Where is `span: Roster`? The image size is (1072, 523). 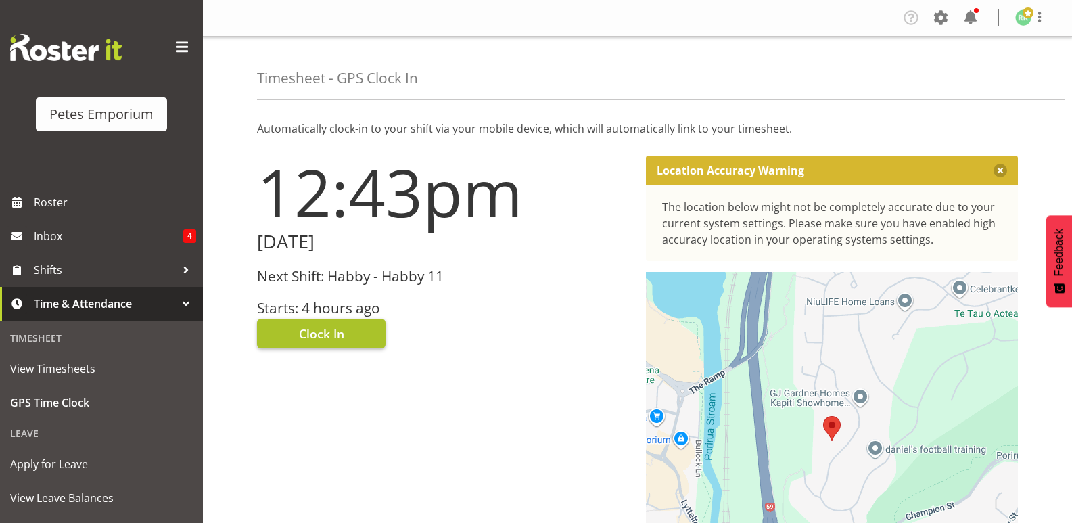 span: Roster is located at coordinates (115, 202).